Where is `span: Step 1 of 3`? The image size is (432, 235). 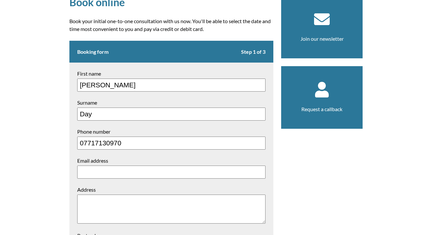 span: Step 1 of 3 is located at coordinates (253, 52).